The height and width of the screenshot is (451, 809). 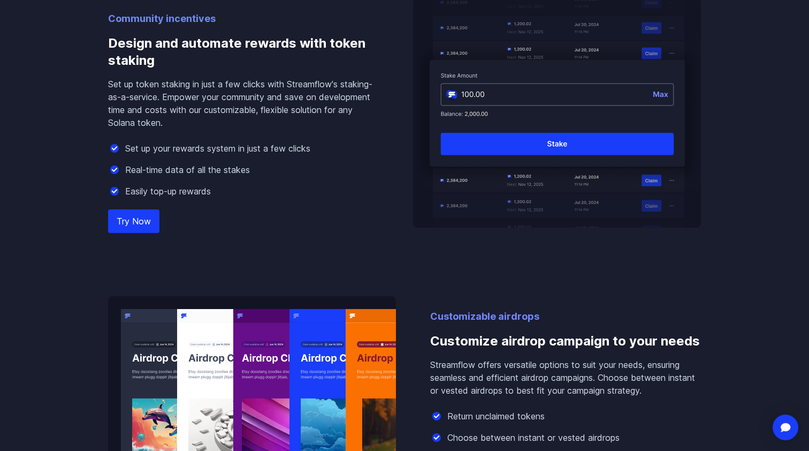 What do you see at coordinates (566, 316) in the screenshot?
I see `p: Customizable airdrops` at bounding box center [566, 316].